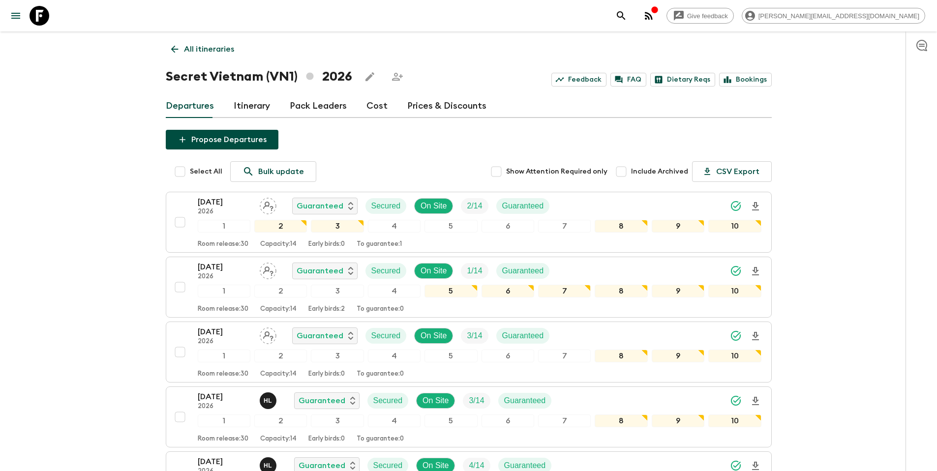 Image resolution: width=937 pixels, height=471 pixels. Describe the element at coordinates (700, 16) in the screenshot. I see `a: Give feedback` at that location.